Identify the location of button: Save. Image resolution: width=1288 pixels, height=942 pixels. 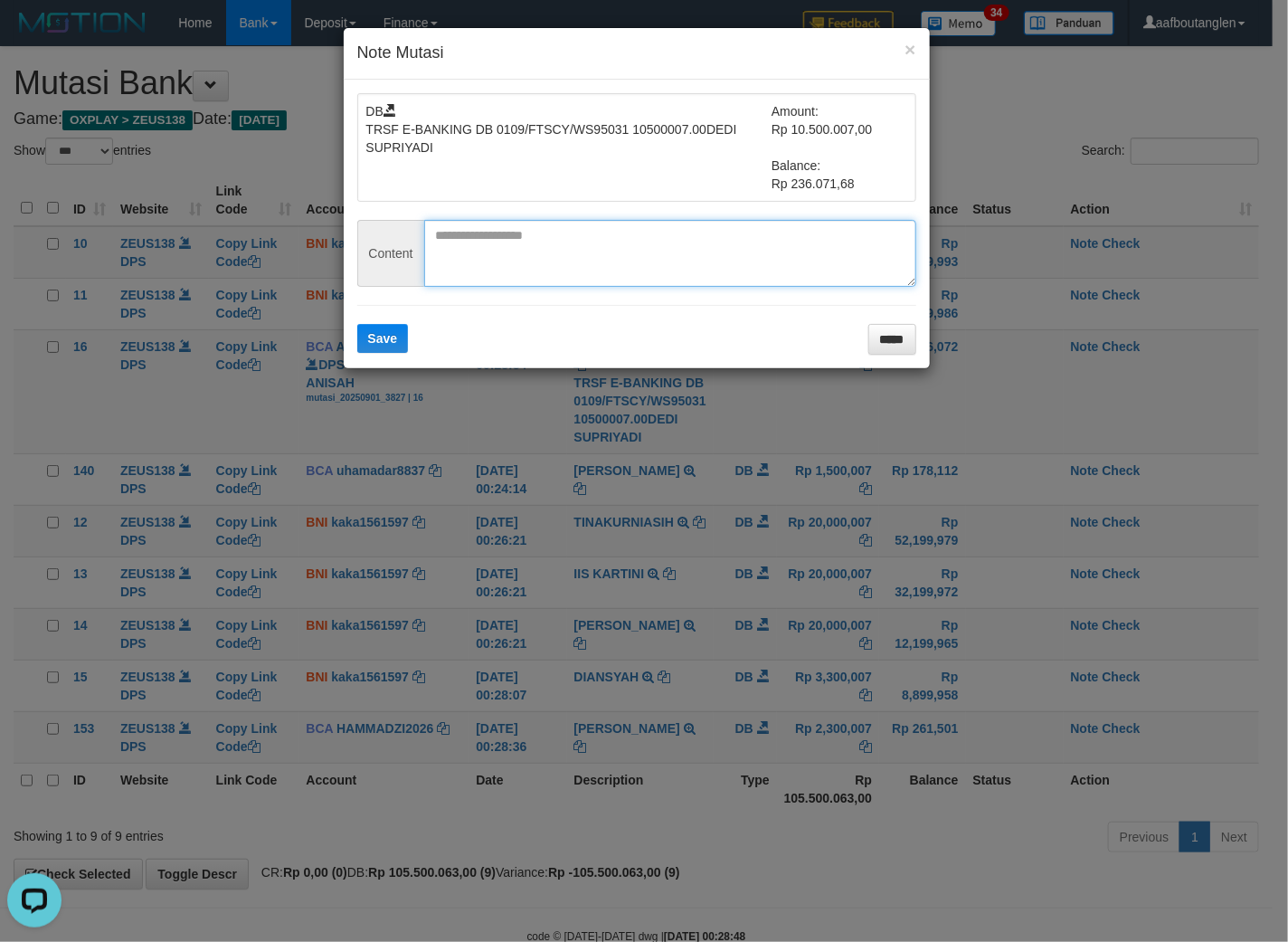
(383, 338).